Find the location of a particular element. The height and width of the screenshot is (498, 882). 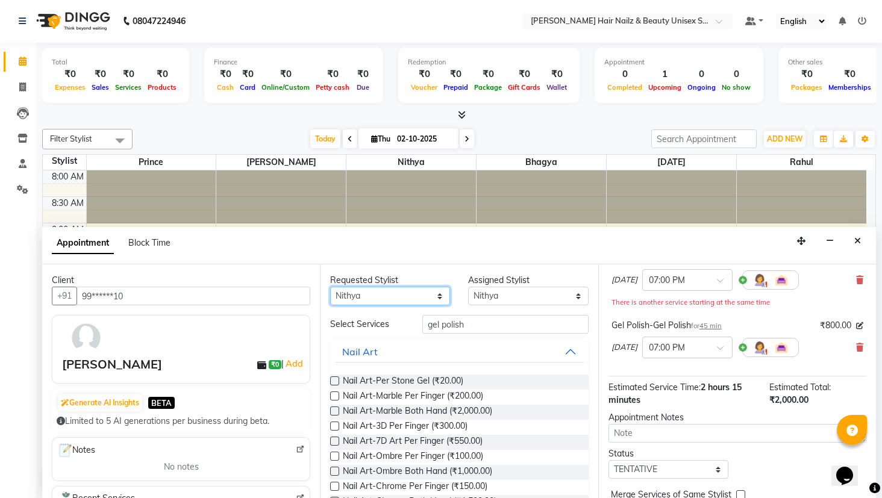

span: Nail Art-Marble Per Finger (₹200.00) is located at coordinates (413, 397).